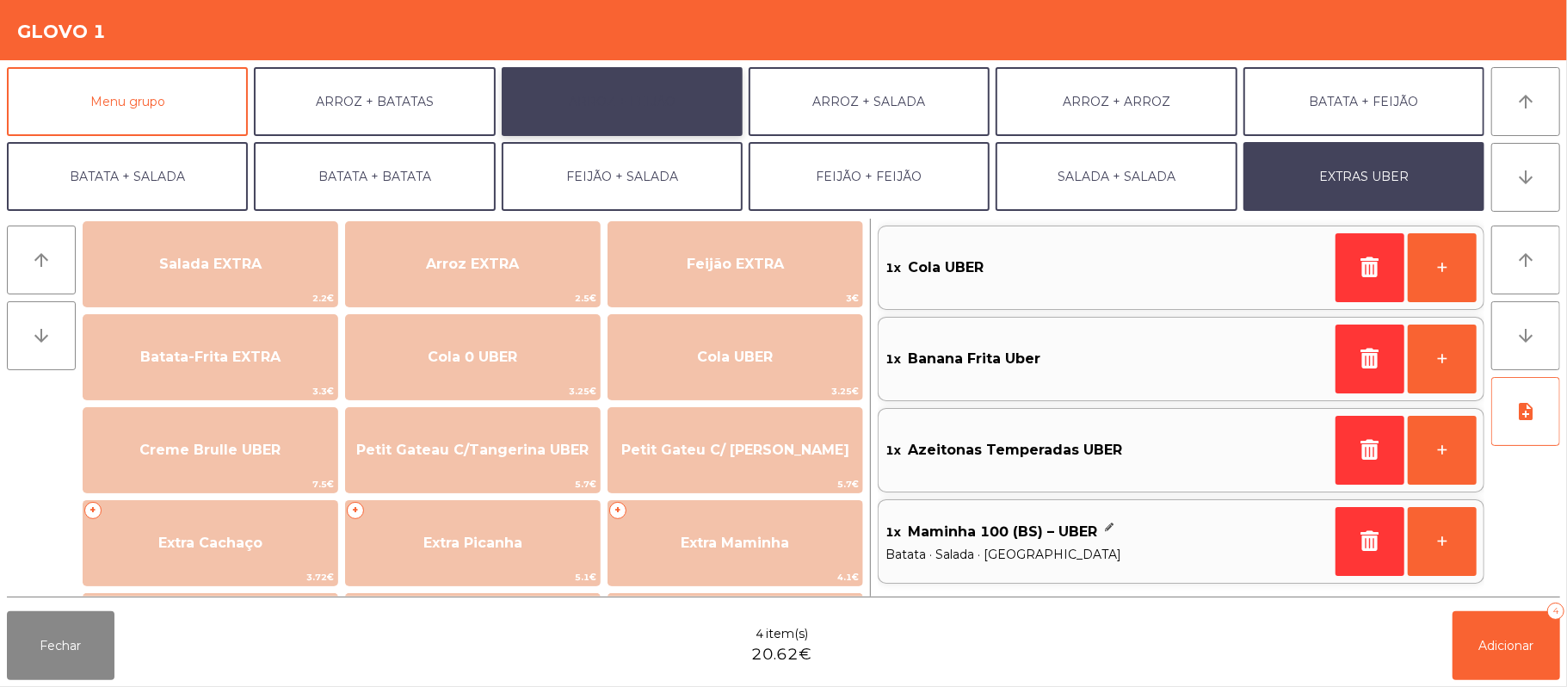  Describe the element at coordinates (1015, 450) in the screenshot. I see `span: Azeitonas Temperadas UBER` at that location.